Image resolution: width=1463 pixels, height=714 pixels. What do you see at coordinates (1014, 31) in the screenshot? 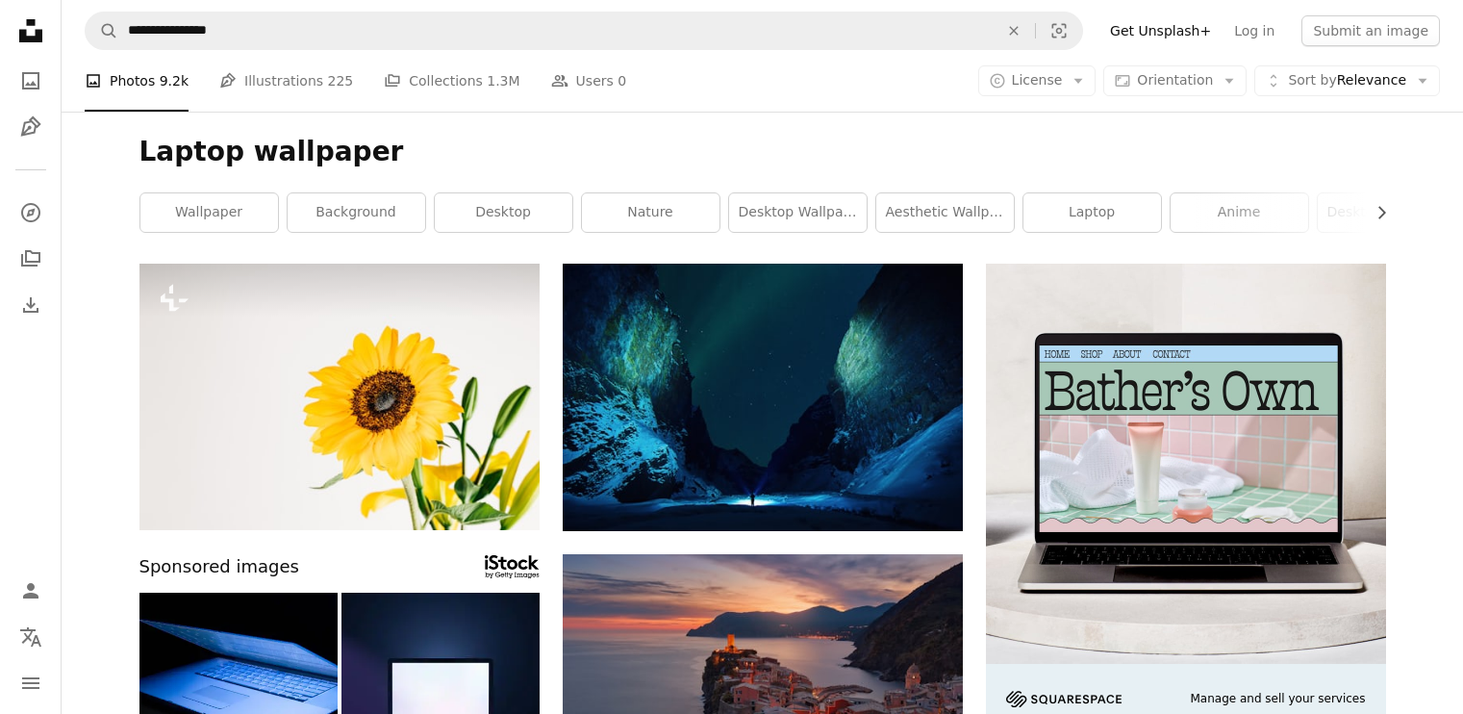
I see `button: Clear` at bounding box center [1014, 31].